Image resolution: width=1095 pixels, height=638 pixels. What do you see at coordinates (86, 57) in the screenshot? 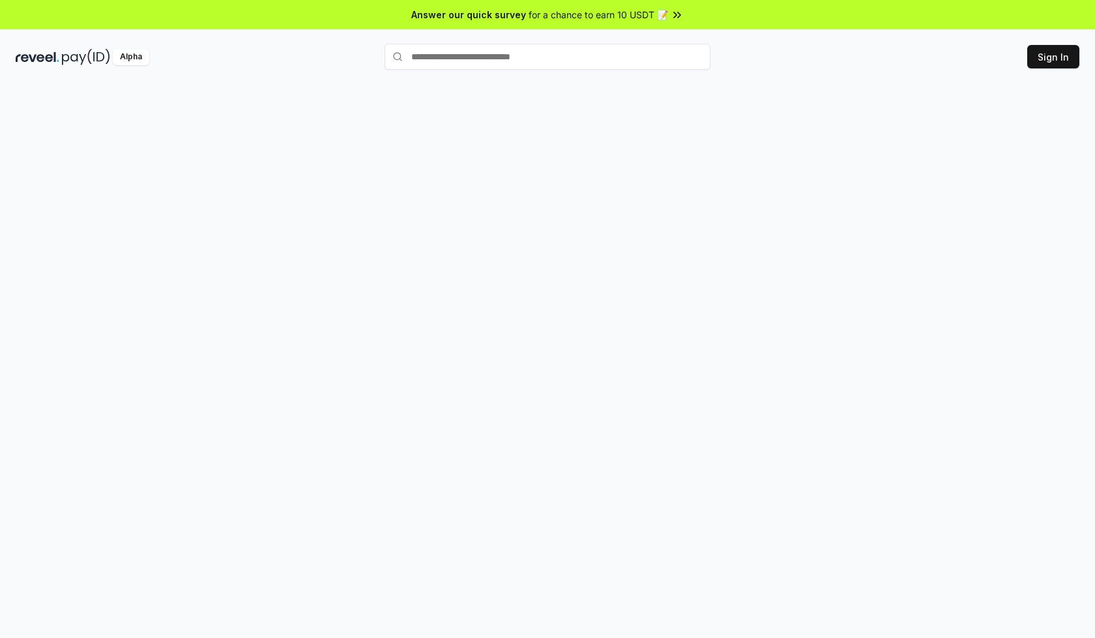
I see `img: pay_id` at bounding box center [86, 57].